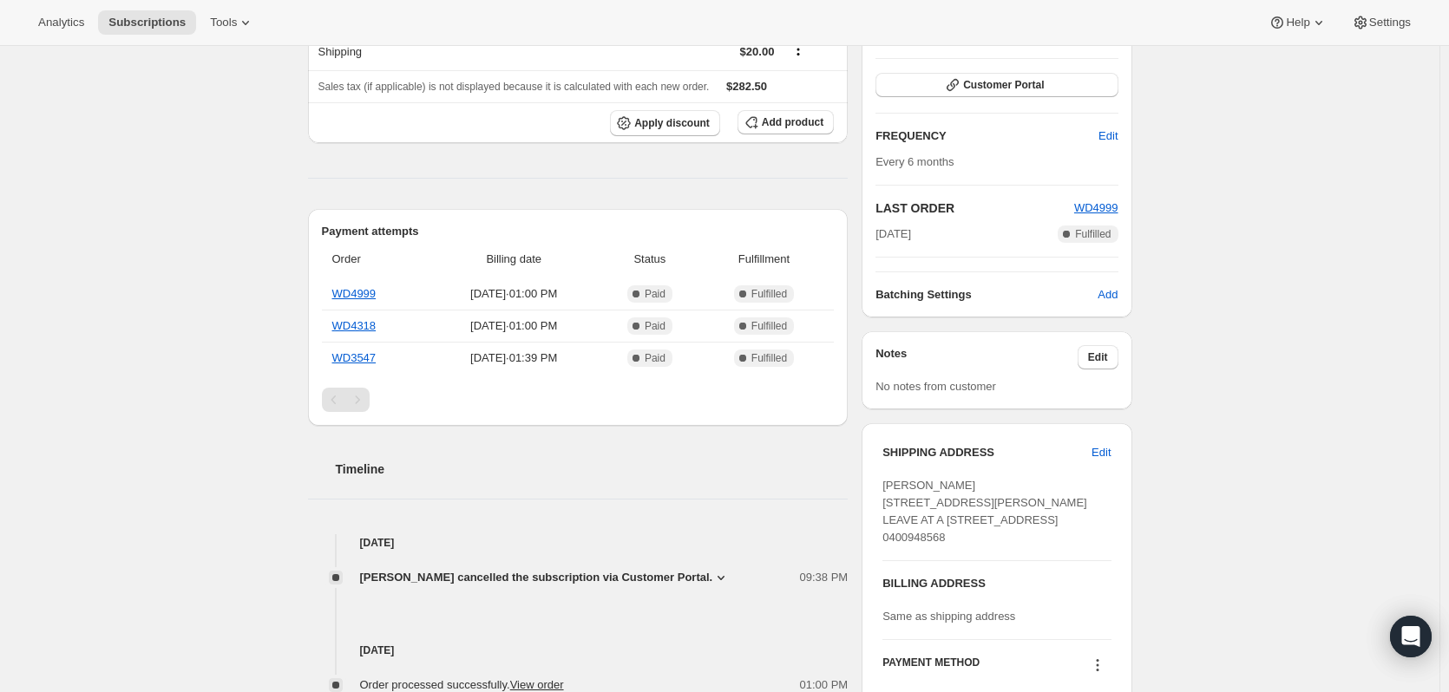  What do you see at coordinates (996, 584) in the screenshot?
I see `h3: BILLING ADDRESS` at bounding box center [996, 584].